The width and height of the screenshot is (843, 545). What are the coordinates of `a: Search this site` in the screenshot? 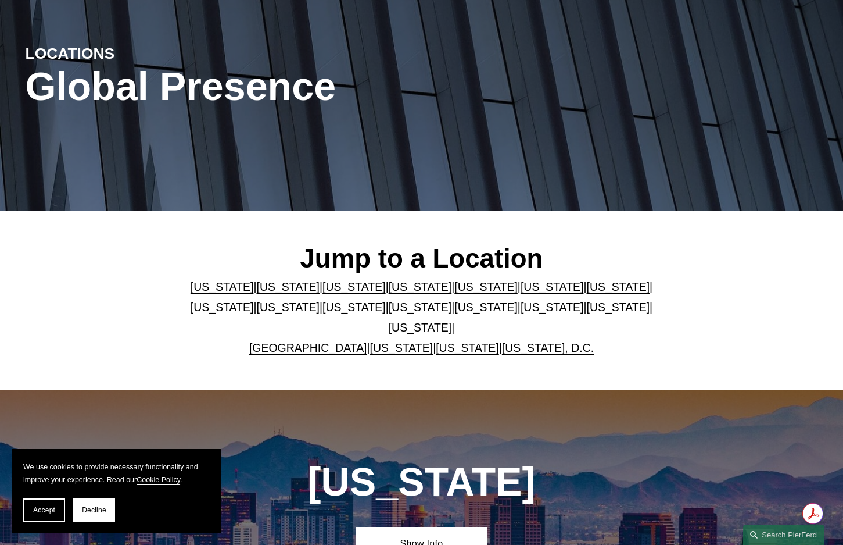 It's located at (784, 534).